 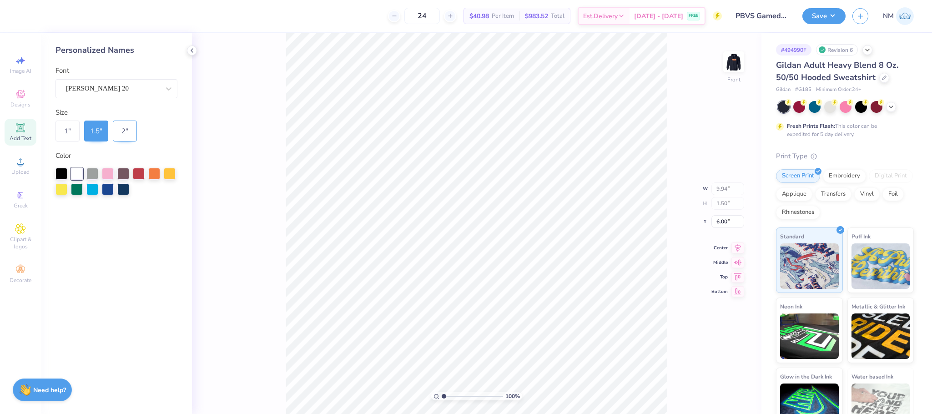 I want to click on div: Revision 6, so click(x=837, y=50).